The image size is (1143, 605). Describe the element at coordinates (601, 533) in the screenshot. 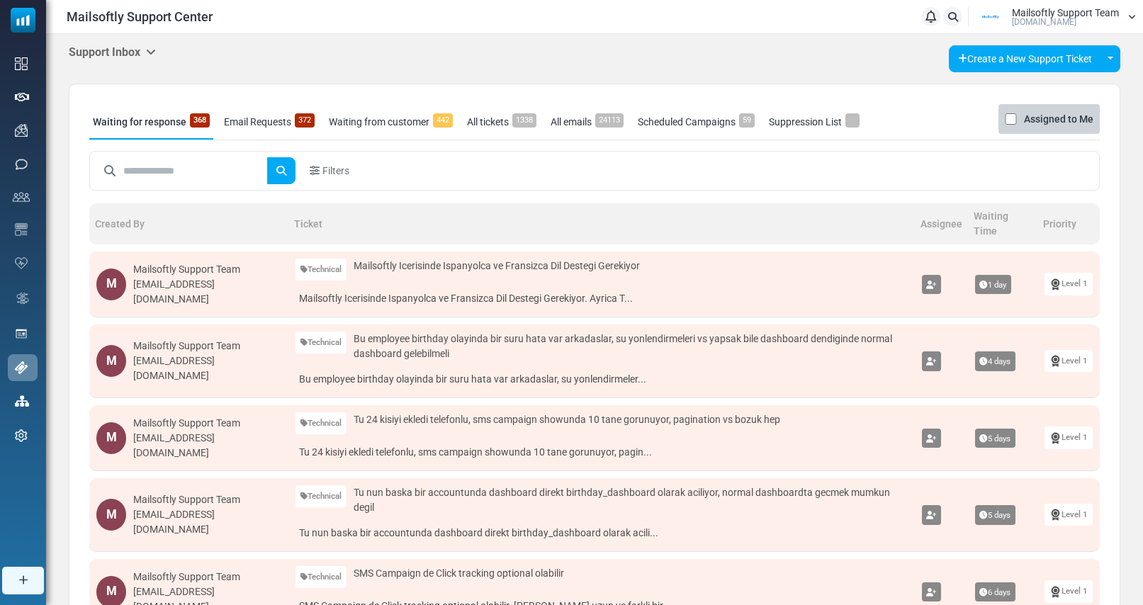

I see `a: Tu nun baska bir accountunda dashboard direkt birthday_dashboard olarak acili...` at that location.